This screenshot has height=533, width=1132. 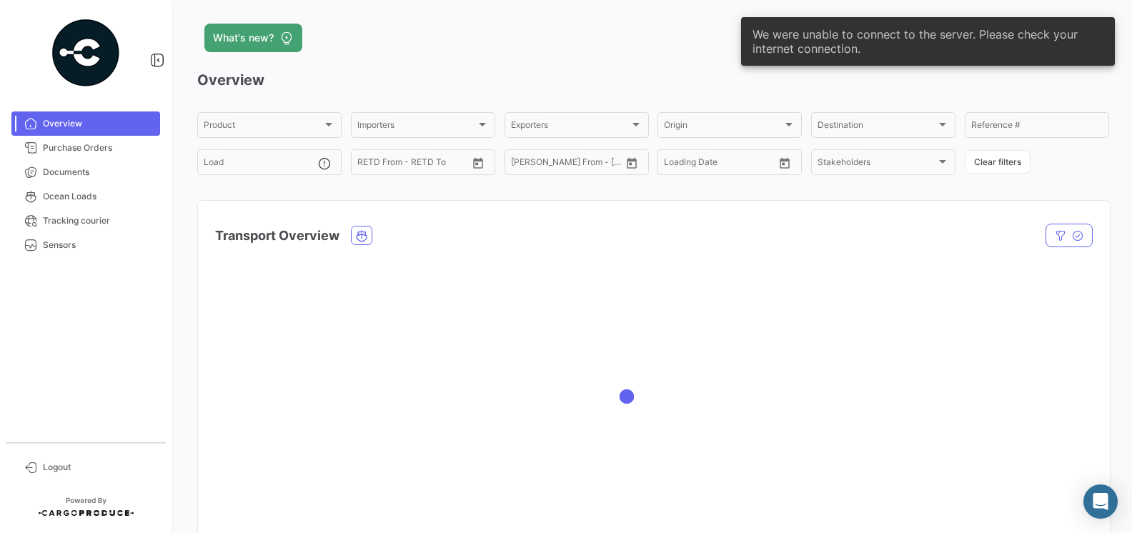 I want to click on a: Sensors, so click(x=86, y=245).